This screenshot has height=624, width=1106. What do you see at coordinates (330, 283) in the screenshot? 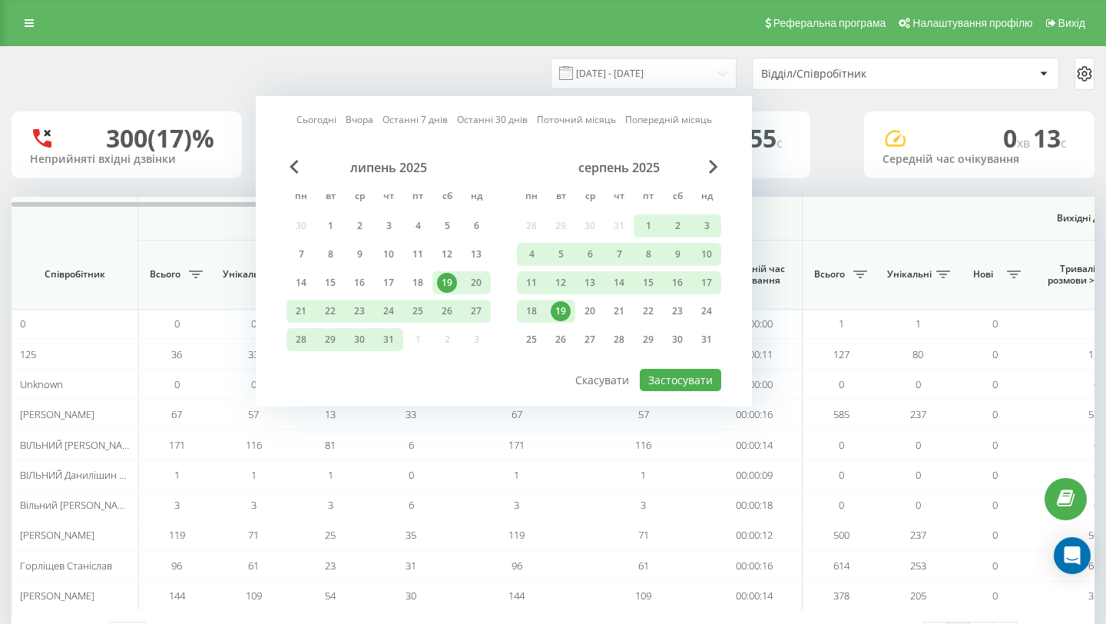
I see `div: вт 15 лип 2025 р.` at bounding box center [330, 283].